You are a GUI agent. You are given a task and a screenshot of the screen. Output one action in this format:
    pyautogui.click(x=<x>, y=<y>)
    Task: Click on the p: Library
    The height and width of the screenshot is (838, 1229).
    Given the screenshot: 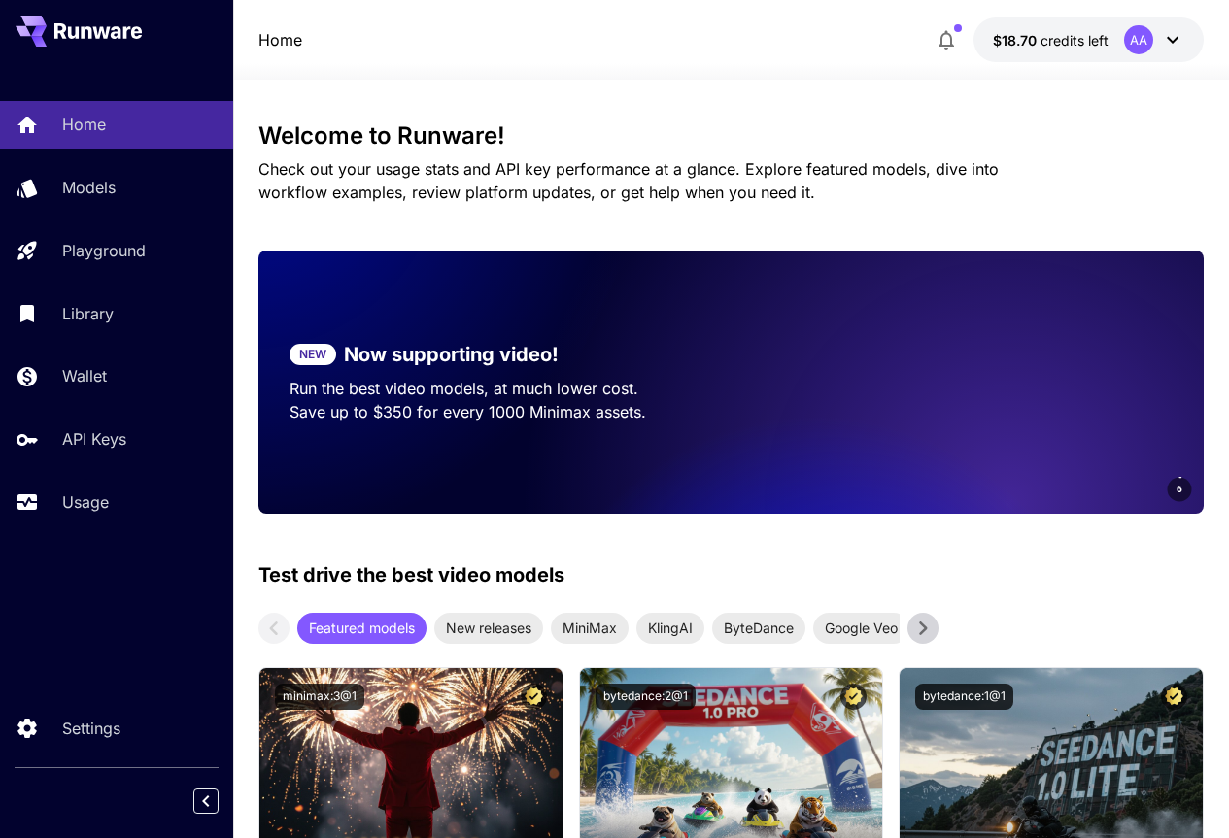 What is the action you would take?
    pyautogui.click(x=87, y=314)
    